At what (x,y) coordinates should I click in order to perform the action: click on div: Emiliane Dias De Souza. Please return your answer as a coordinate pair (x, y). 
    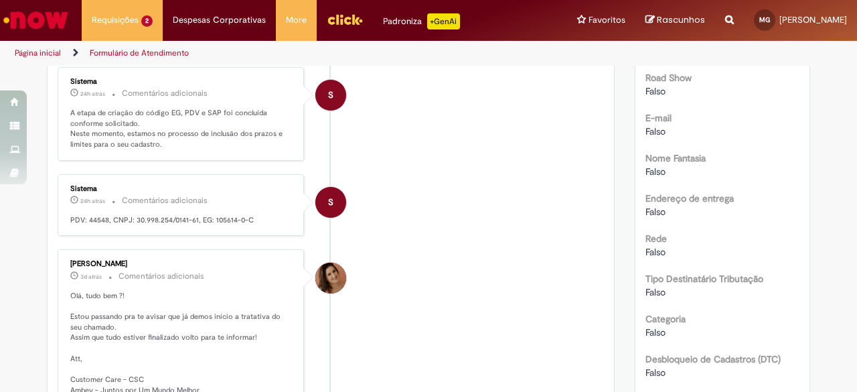
    Looking at the image, I should click on (331, 278).